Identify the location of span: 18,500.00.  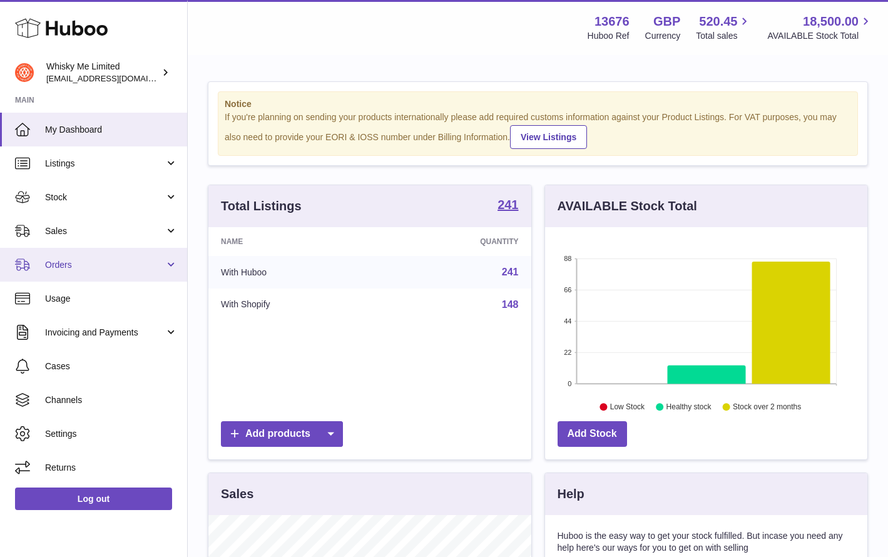
(831, 21).